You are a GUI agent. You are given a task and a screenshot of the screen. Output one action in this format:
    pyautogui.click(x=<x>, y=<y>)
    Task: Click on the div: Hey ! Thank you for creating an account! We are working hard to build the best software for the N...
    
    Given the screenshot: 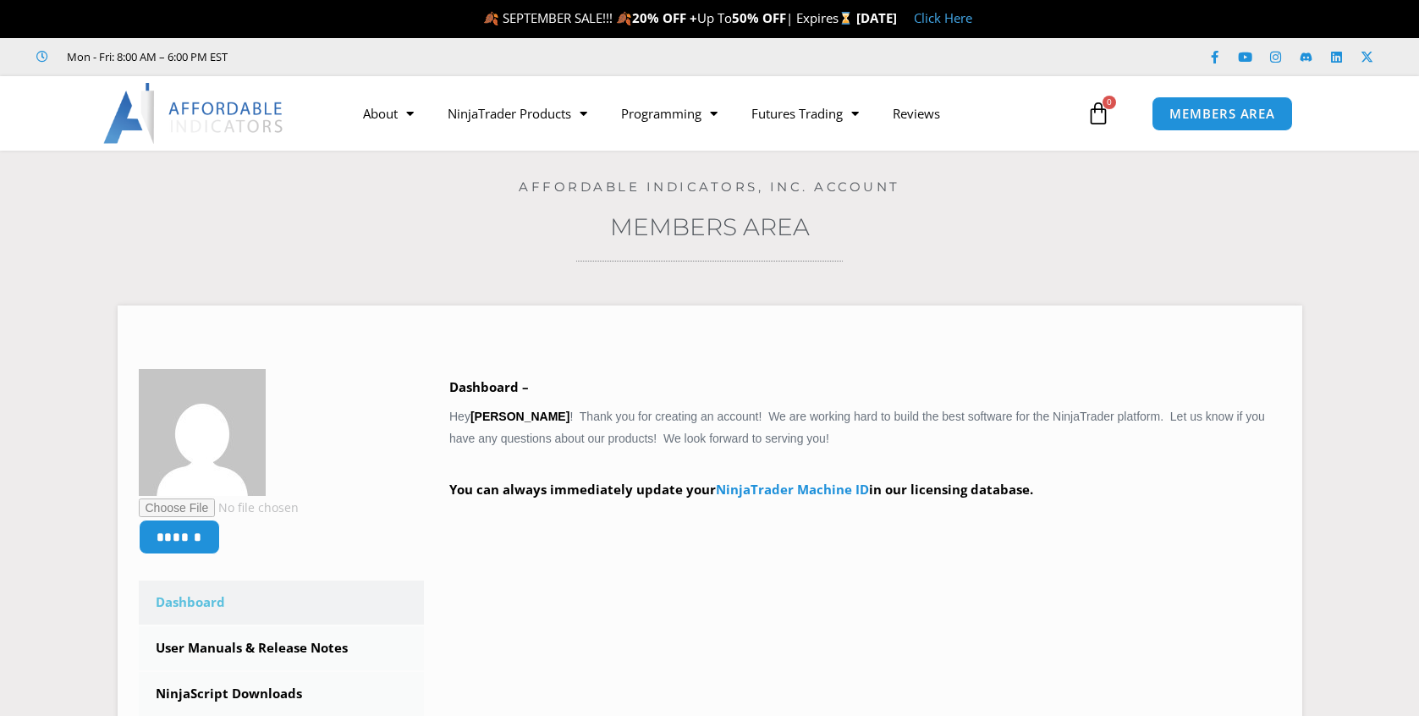 What is the action you would take?
    pyautogui.click(x=865, y=450)
    